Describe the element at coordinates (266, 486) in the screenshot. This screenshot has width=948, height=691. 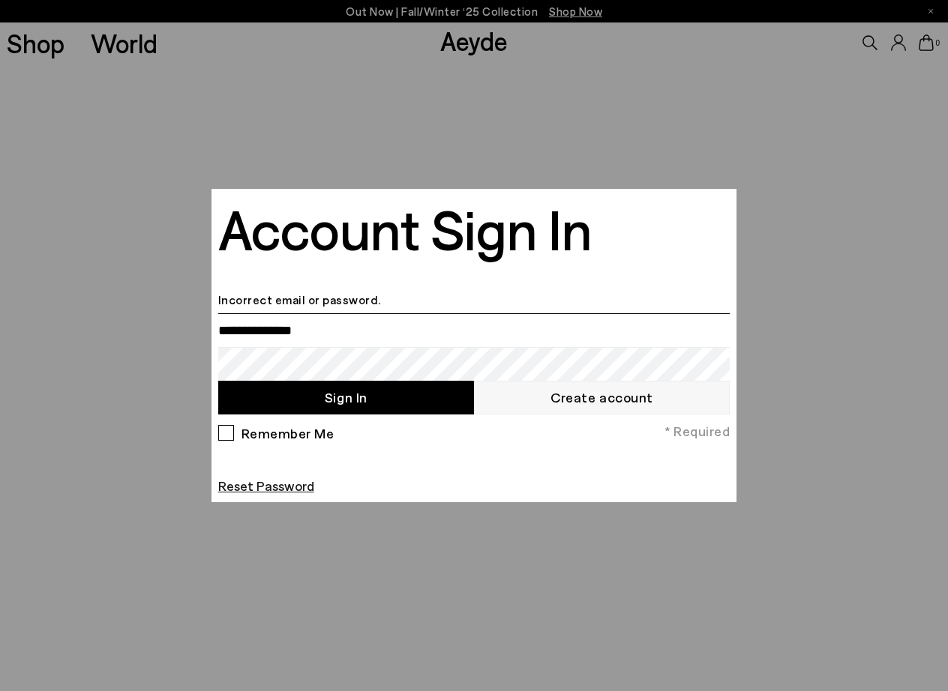
I see `a: Reset Password` at that location.